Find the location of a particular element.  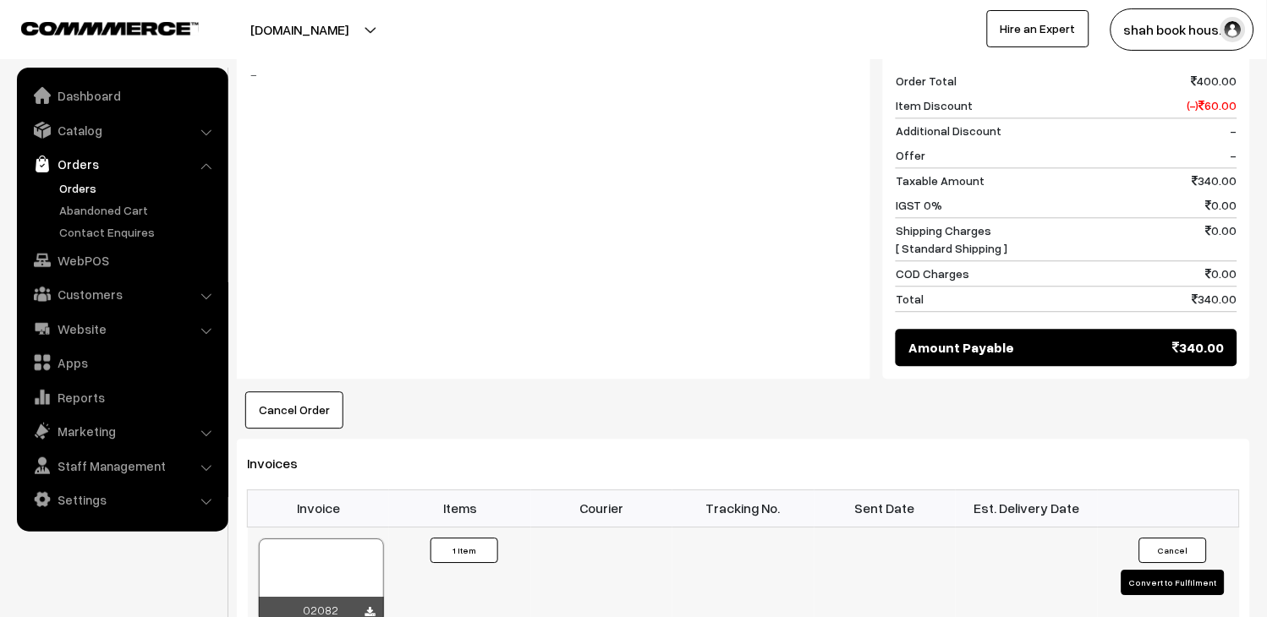

span: 400.00 is located at coordinates (1214, 80).